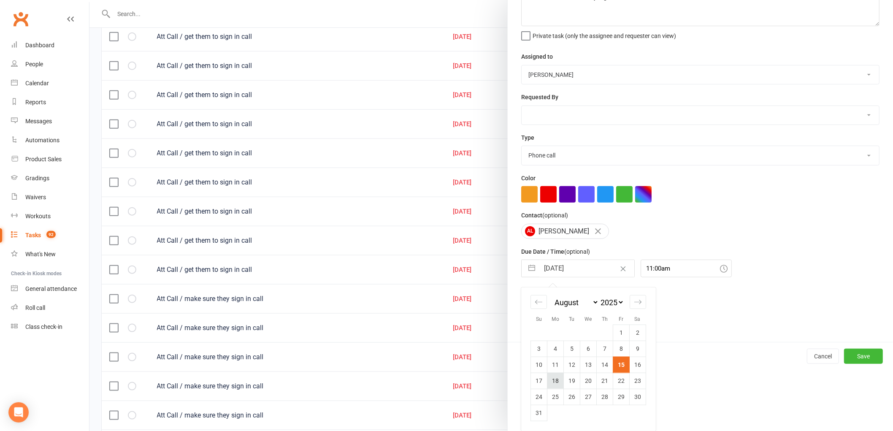  What do you see at coordinates (621, 333) in the screenshot?
I see `td: Friday, August 1, 2025` at bounding box center [621, 333].